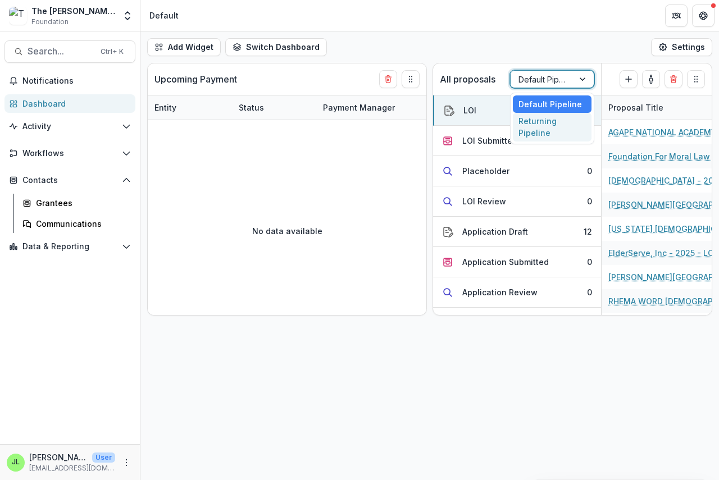  I want to click on div: LOI, so click(469, 110).